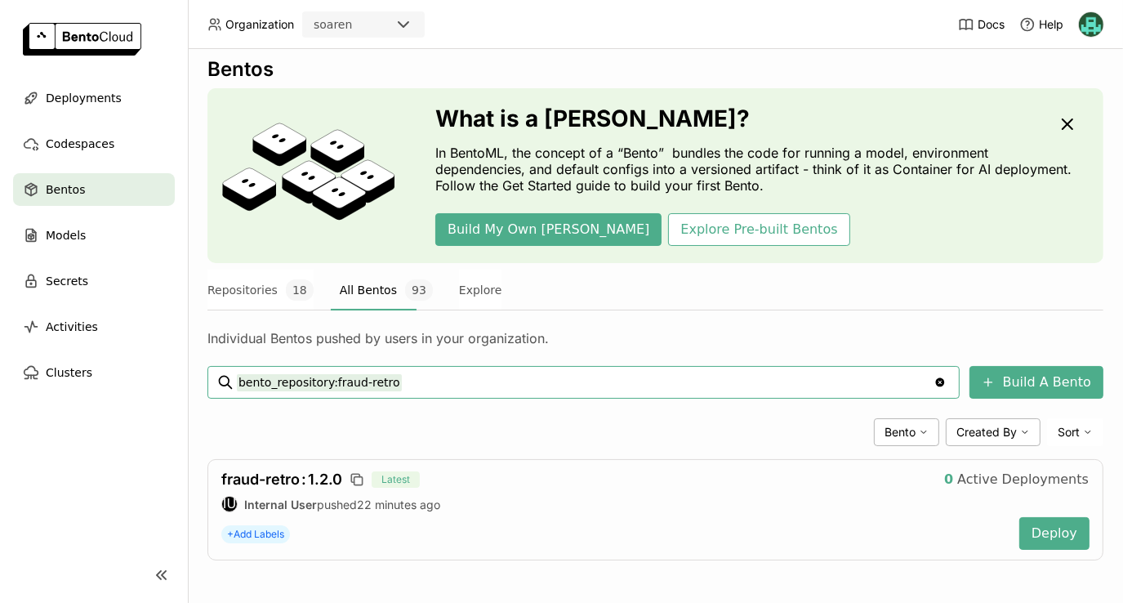  Describe the element at coordinates (981, 25) in the screenshot. I see `a: Docs` at that location.